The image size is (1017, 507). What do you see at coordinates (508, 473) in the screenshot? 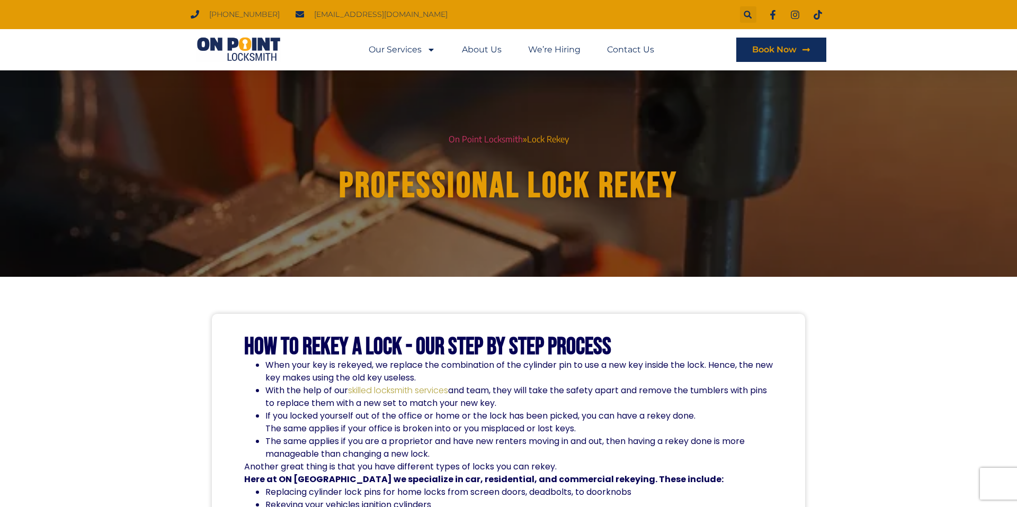
I see `p: Another great thing is that you have different types of locks you can rekey.` at bounding box center [508, 473].